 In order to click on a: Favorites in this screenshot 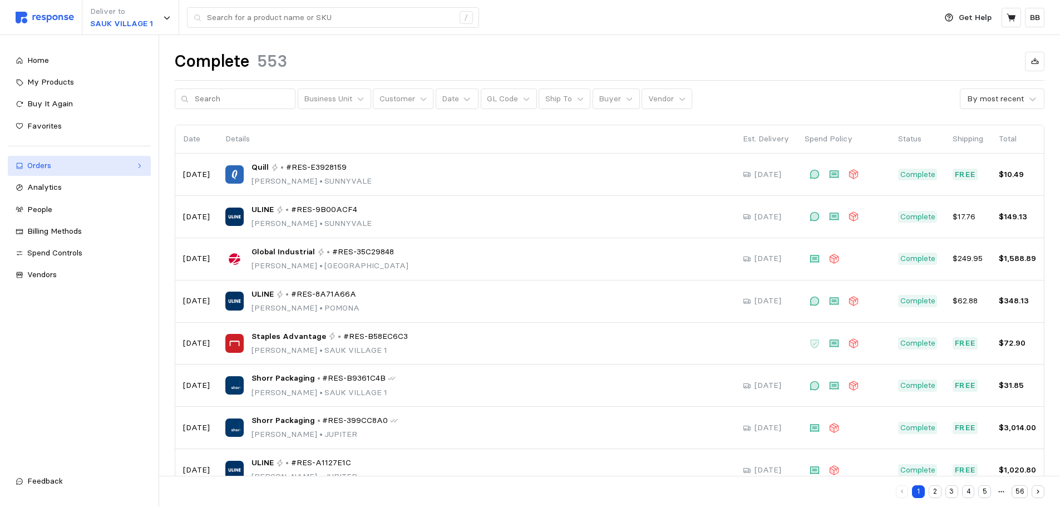, I will do `click(79, 126)`.